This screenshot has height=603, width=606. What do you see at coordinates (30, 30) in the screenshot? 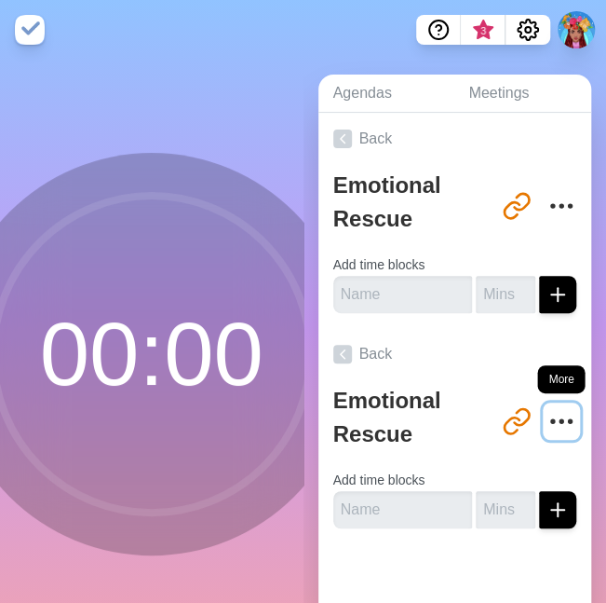
I see `img: timeblocks logo` at bounding box center [30, 30].